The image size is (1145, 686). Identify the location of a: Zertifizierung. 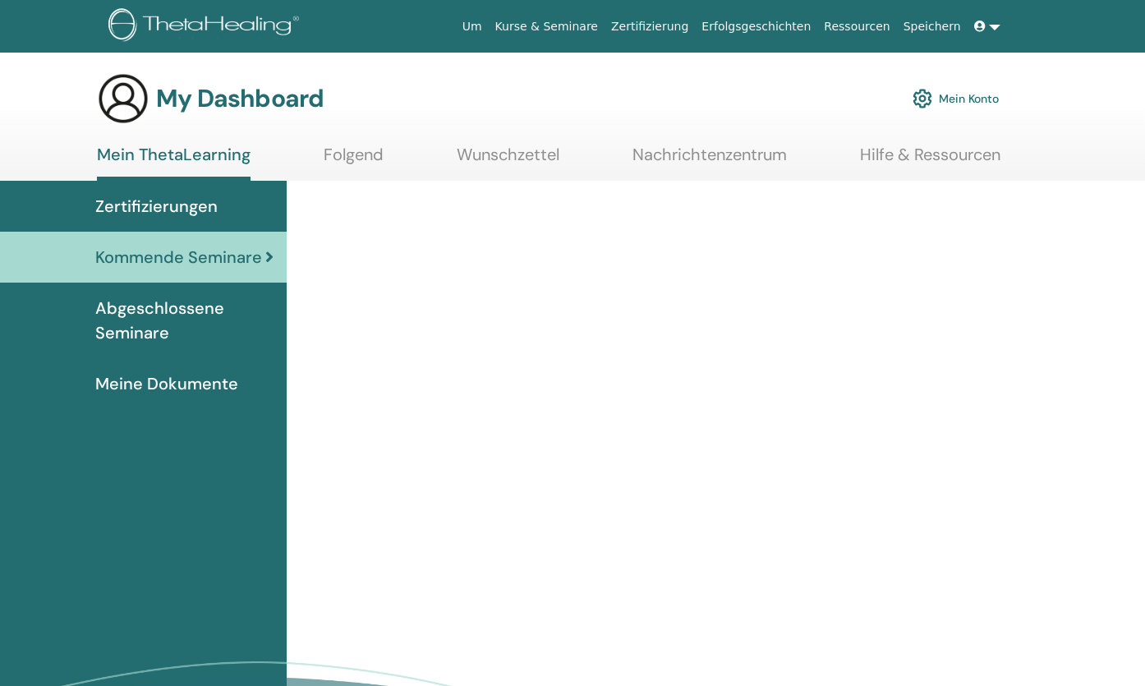
(650, 26).